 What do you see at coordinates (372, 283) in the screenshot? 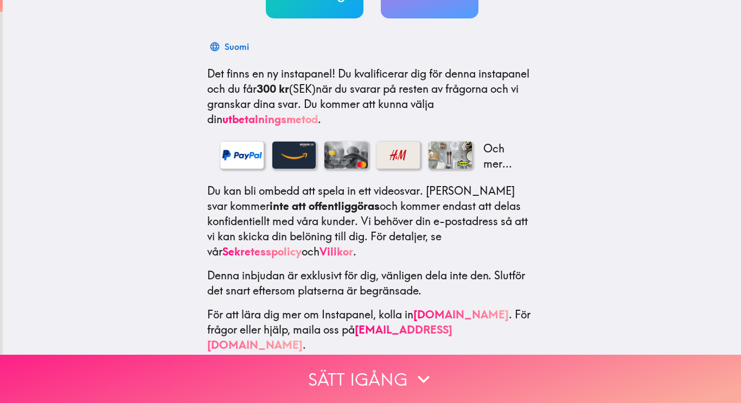
I see `p: Denna inbjudan är exklusivt för dig, vänligen dela inte den. Slutför det snart eftersom platserna...` at bounding box center [372, 283].